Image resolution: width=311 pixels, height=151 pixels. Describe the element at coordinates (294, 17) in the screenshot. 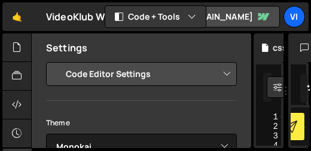

I see `a: Vi` at that location.